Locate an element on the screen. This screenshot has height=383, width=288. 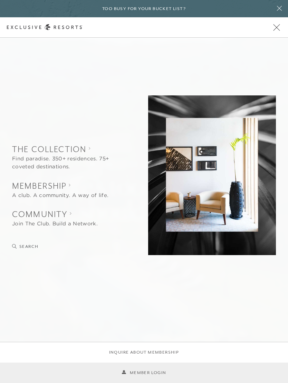
button: Show Community sub-navigation is located at coordinates (55, 218).